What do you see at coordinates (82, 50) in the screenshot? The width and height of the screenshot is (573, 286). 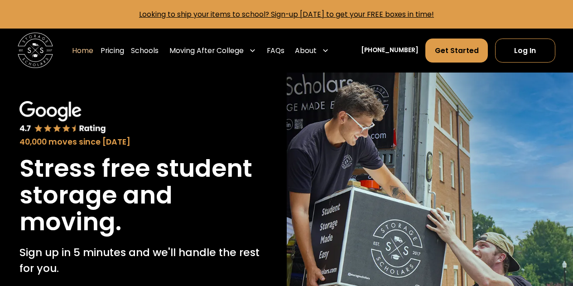 I see `a: Home` at bounding box center [82, 50].